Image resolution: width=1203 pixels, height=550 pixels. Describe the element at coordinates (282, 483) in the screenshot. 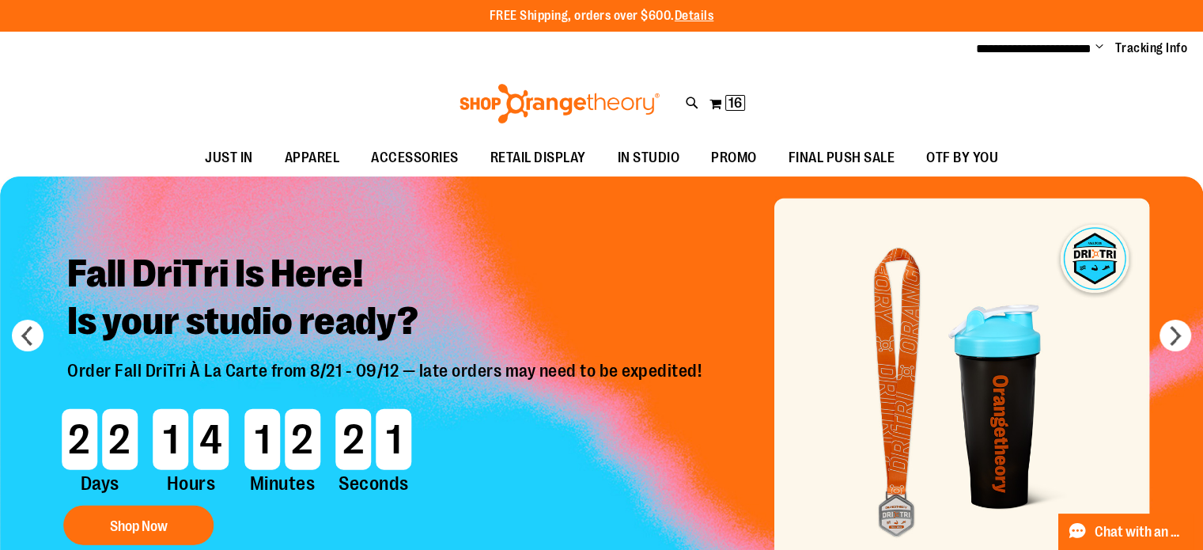

I see `span: Minutes` at that location.